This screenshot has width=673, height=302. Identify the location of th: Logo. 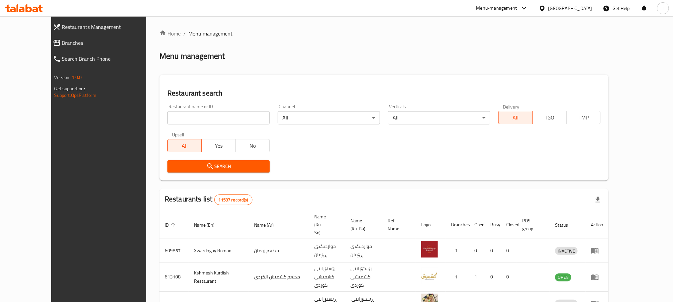
(431, 225).